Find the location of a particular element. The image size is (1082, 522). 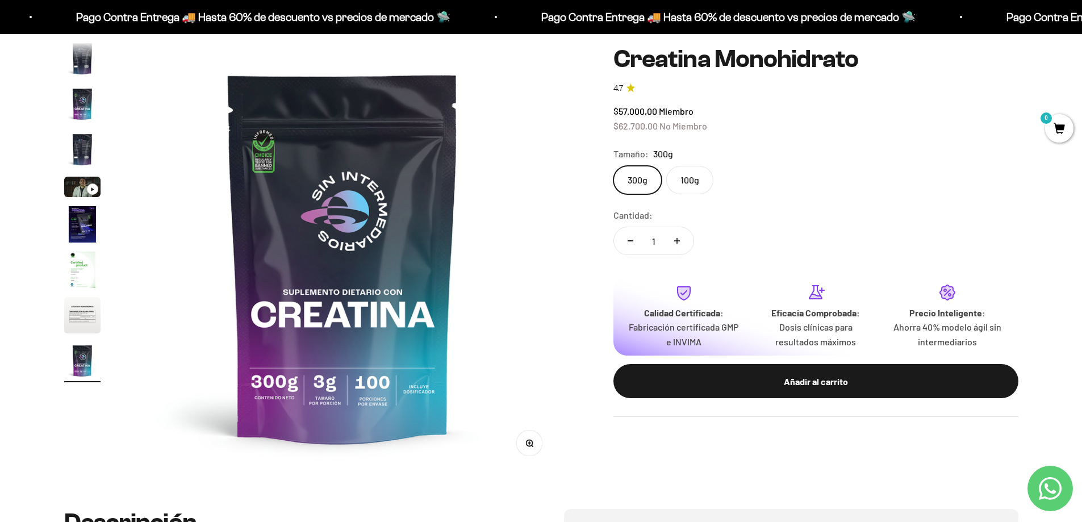

h1: Creatina Monohidrato is located at coordinates (815, 59).